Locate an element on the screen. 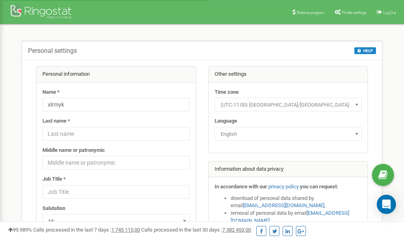 The width and height of the screenshot is (404, 240). div: Other settings is located at coordinates (288, 74).